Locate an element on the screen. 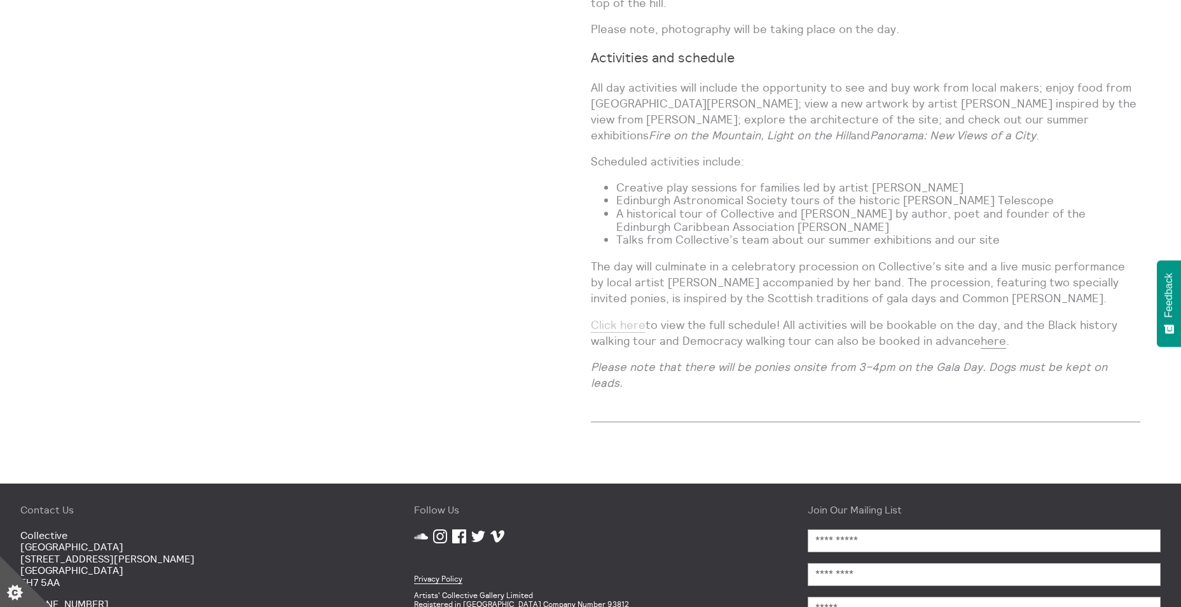  li: Talks from Collective’s team about our summer exhibitions and our site is located at coordinates (878, 240).